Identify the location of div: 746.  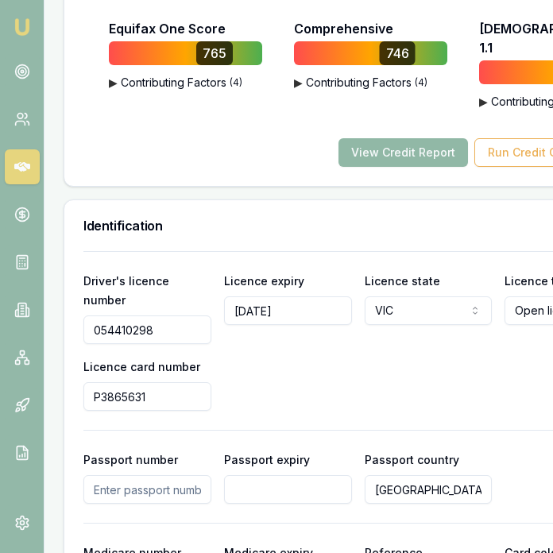
(397, 53).